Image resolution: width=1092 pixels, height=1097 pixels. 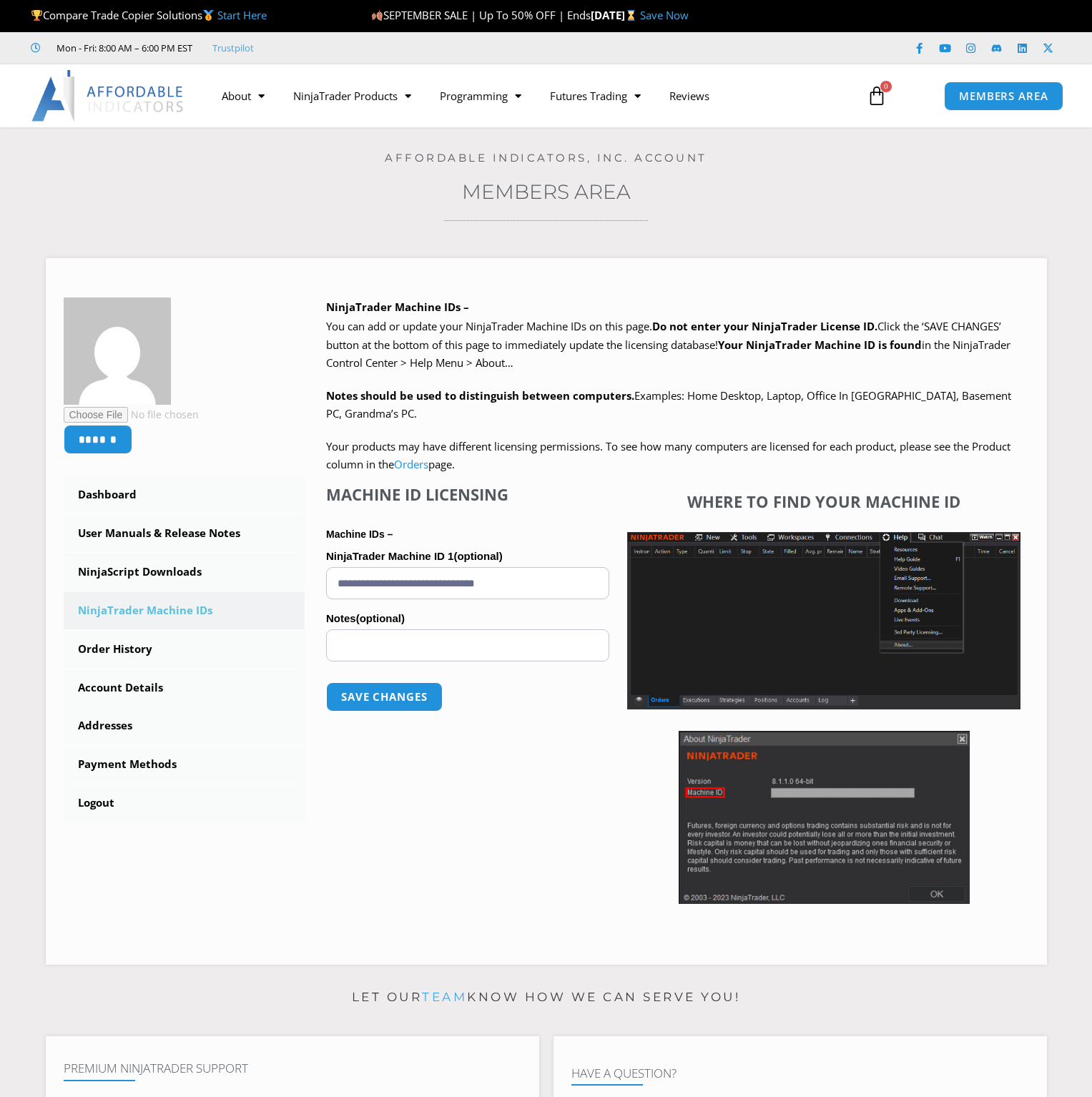 What do you see at coordinates (468, 618) in the screenshot?
I see `label: Notes` at bounding box center [468, 618].